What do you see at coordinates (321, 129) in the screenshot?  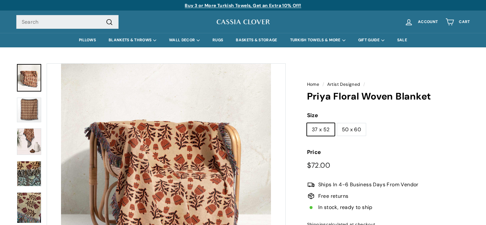 I see `label: 37 x 52` at bounding box center [321, 129].